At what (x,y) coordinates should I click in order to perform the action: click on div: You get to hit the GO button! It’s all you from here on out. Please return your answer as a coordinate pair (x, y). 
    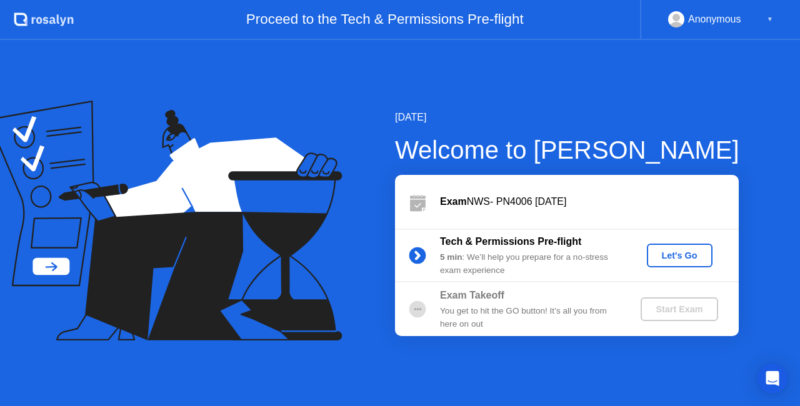
    Looking at the image, I should click on (530, 318).